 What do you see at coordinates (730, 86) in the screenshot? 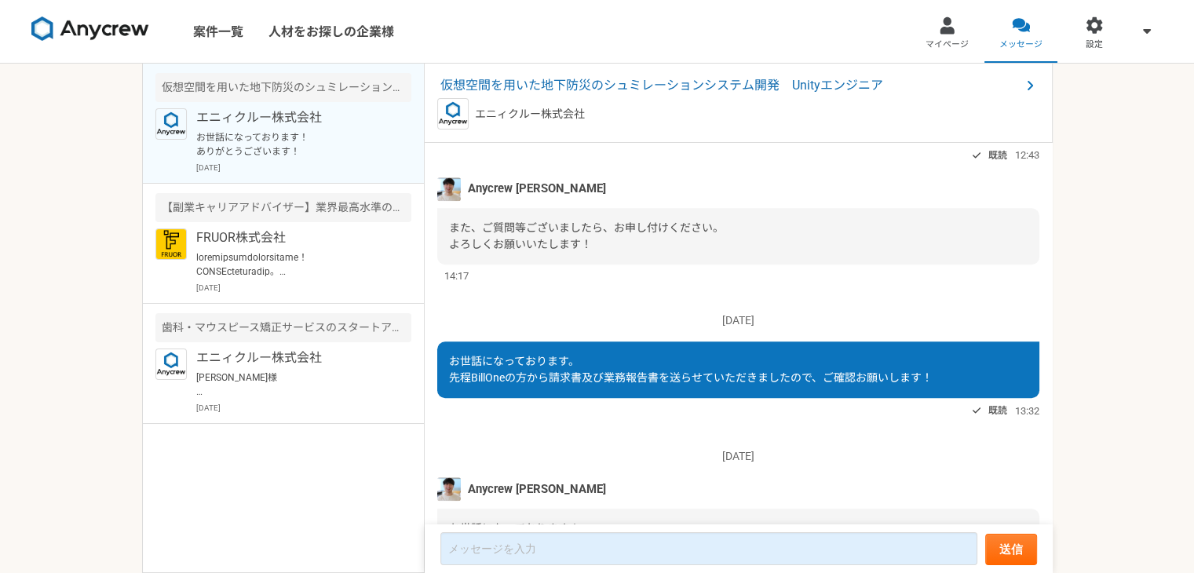
I see `span: 仮想空間を用いた地下防災のシュミレーションシステム開発 Unityエンジニア` at bounding box center [730, 86].